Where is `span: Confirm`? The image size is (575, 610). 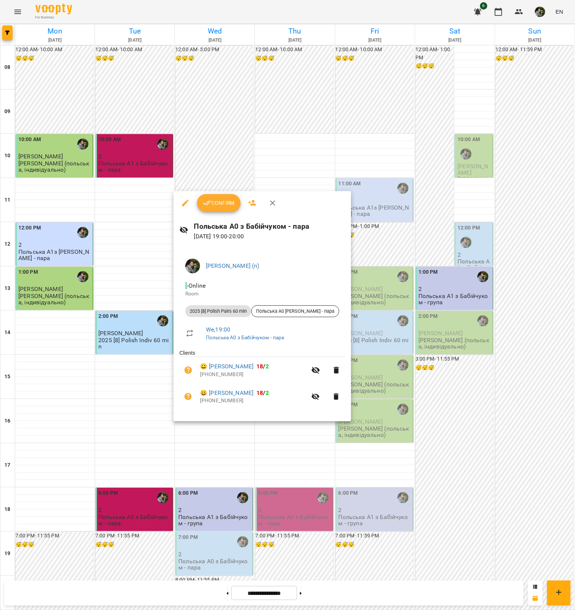 span: Confirm is located at coordinates (219, 203).